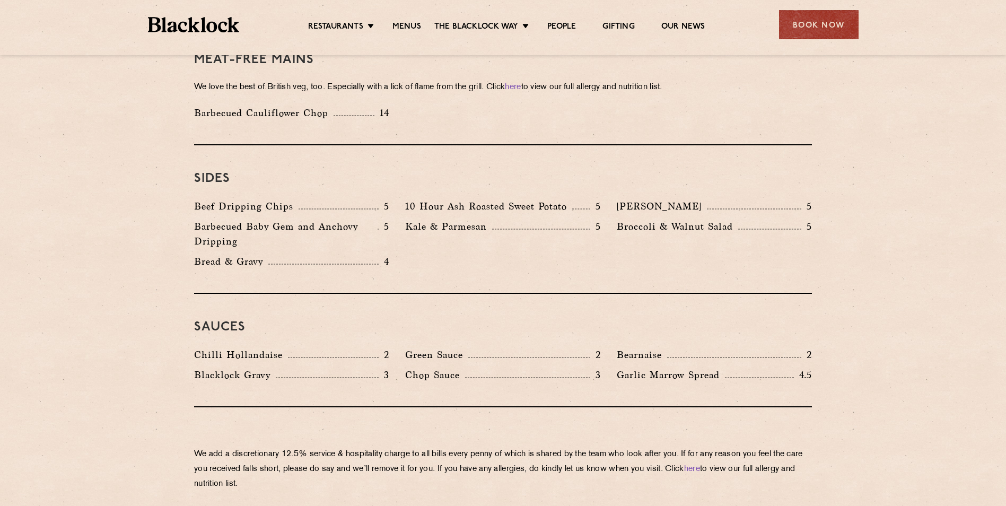 The height and width of the screenshot is (506, 1006). What do you see at coordinates (384, 261) in the screenshot?
I see `p: 4` at bounding box center [384, 261].